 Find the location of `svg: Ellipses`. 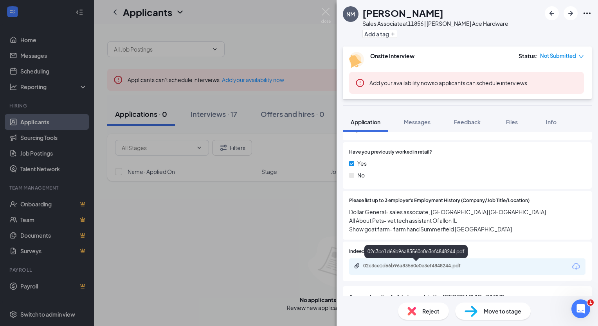

svg: Ellipses is located at coordinates (587, 13).